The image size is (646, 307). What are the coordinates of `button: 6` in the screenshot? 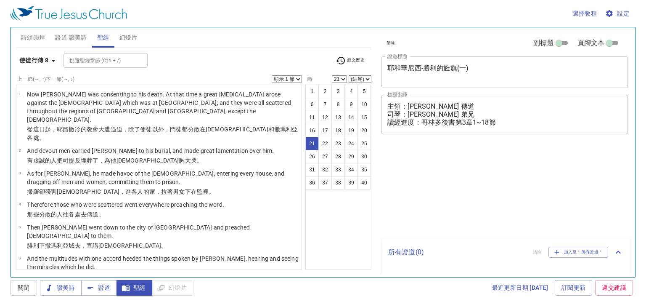 It's located at (312, 104).